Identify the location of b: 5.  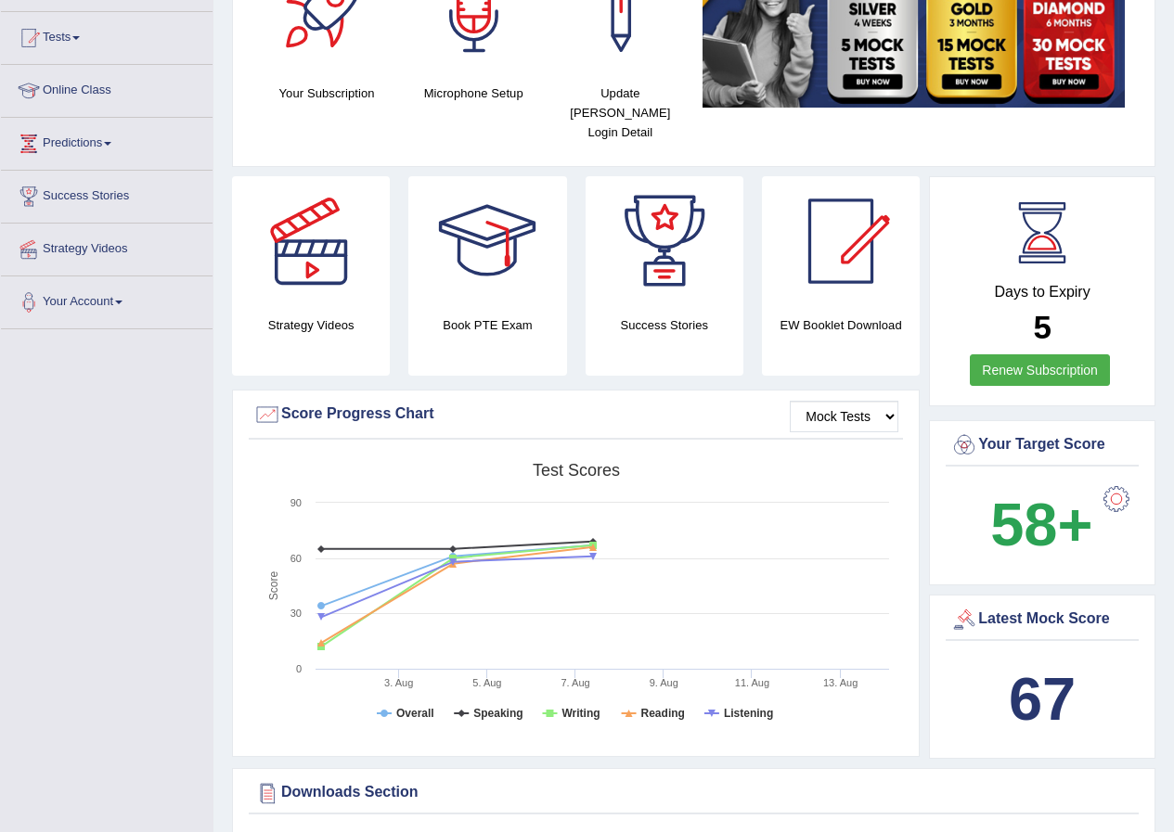
(1041, 327).